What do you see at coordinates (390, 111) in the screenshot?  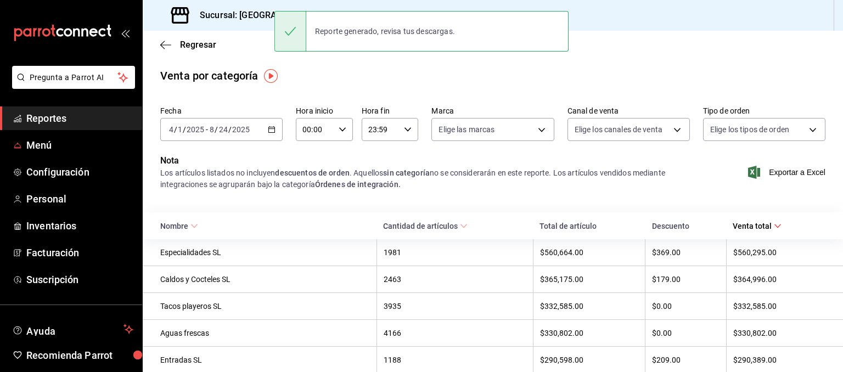 I see `label: Hora fin` at bounding box center [390, 111].